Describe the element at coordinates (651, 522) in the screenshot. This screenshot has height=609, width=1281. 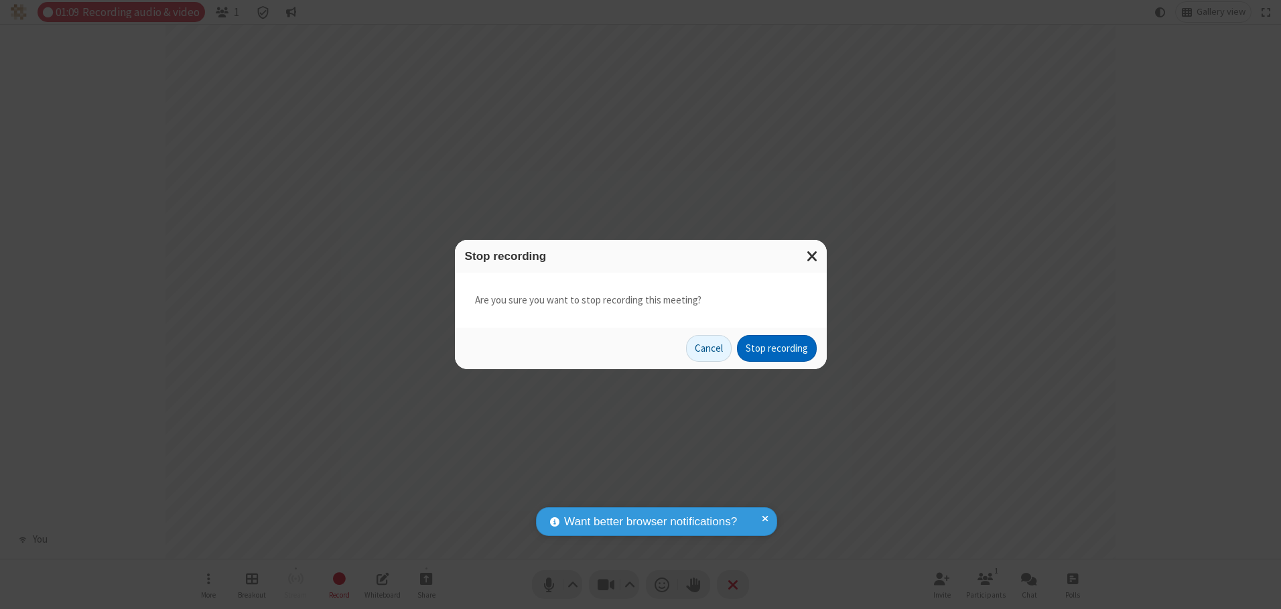
I see `span: Want better browser notifications?` at that location.